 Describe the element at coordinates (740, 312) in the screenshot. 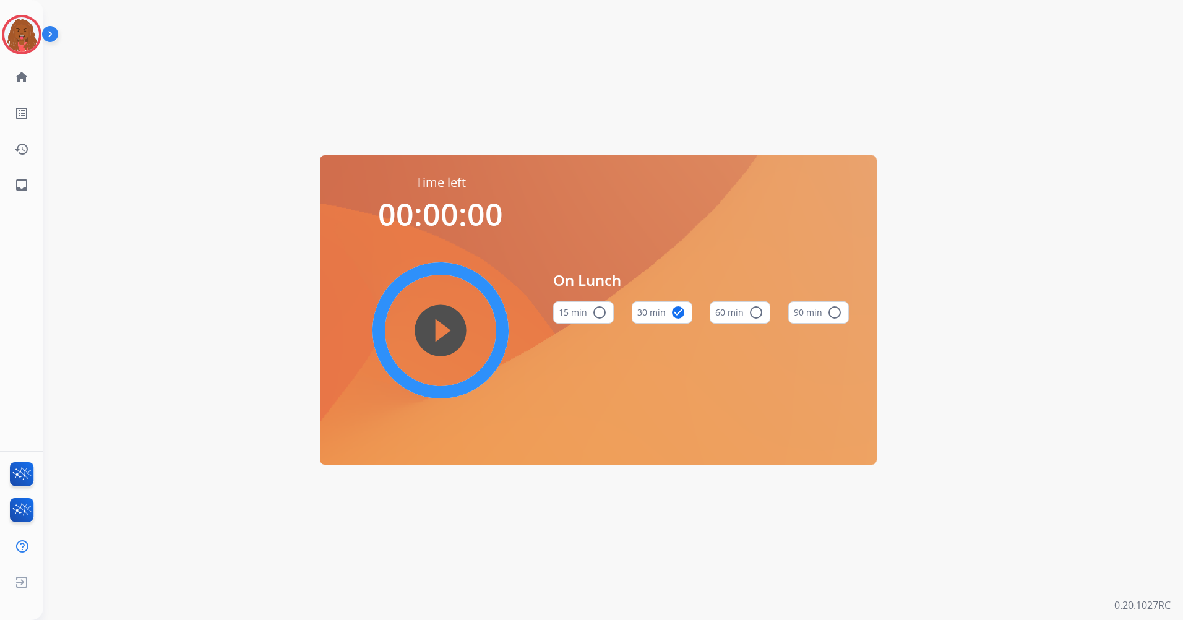

I see `button: 60 min` at that location.